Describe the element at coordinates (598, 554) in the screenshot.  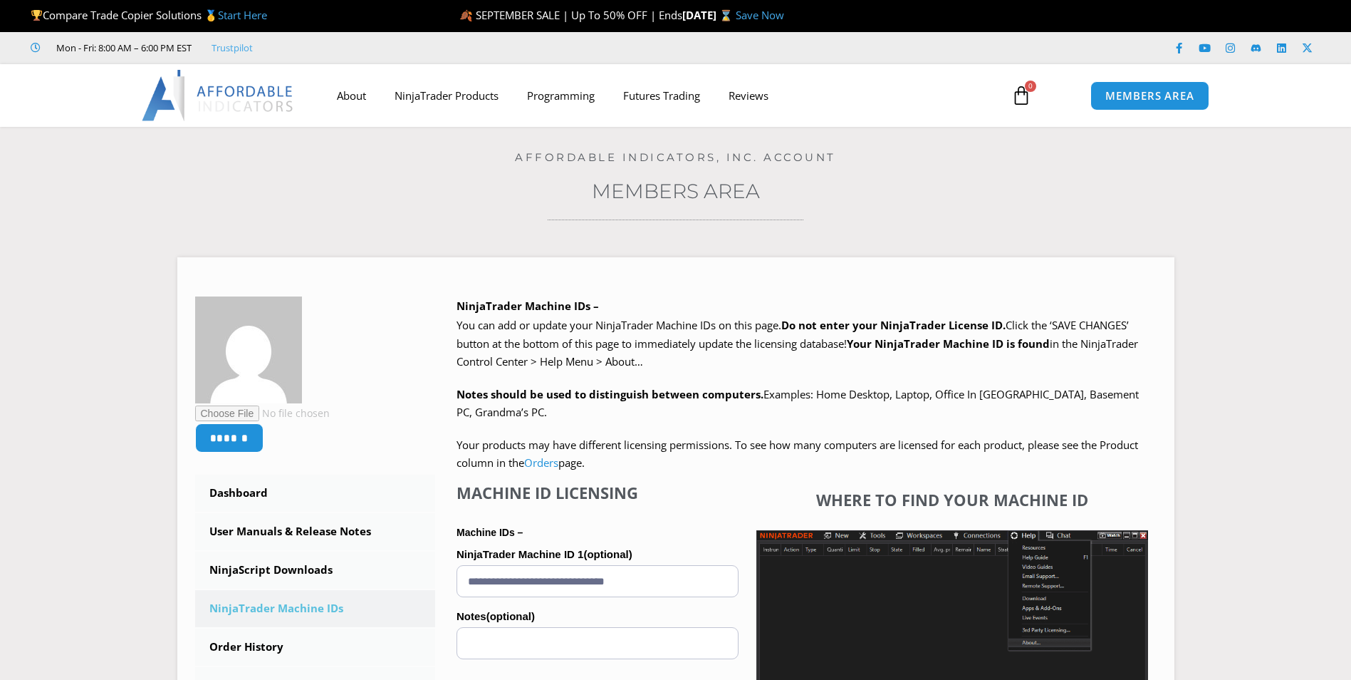
I see `label: NinjaTrader Machine ID 1` at that location.